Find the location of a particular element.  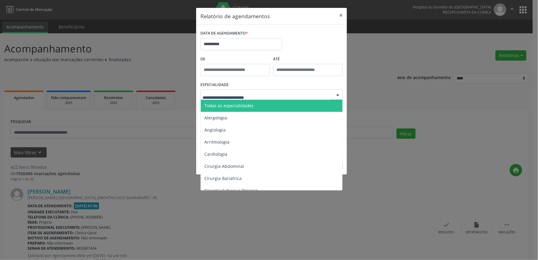

span: Todas as especialidades is located at coordinates (229, 105).